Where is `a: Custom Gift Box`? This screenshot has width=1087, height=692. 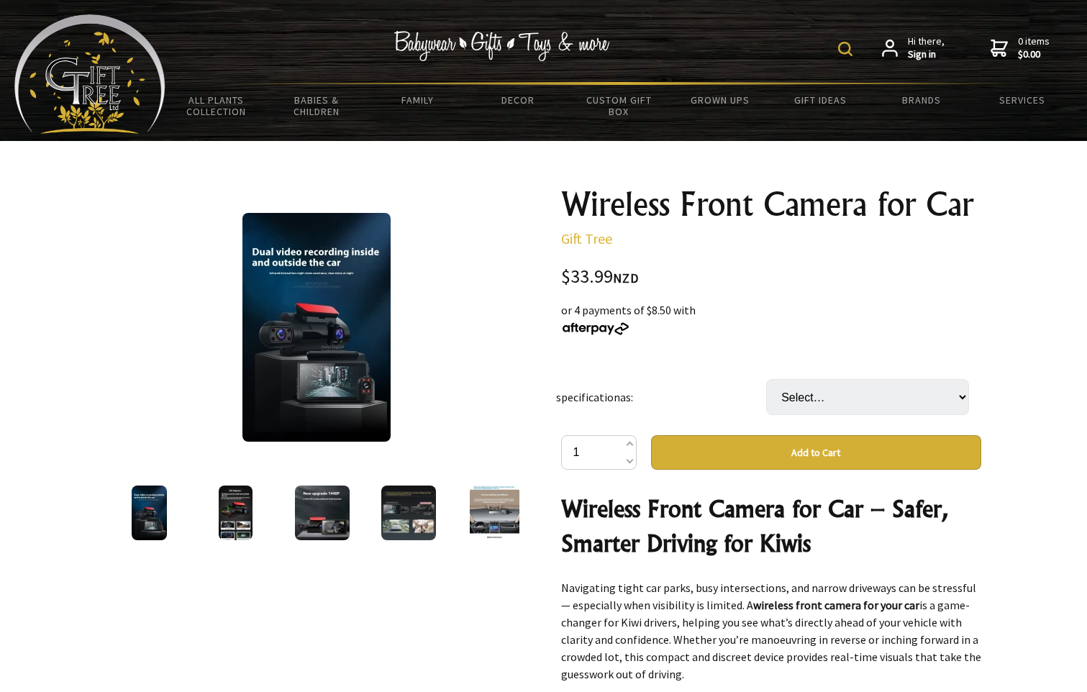 a: Custom Gift Box is located at coordinates (619, 106).